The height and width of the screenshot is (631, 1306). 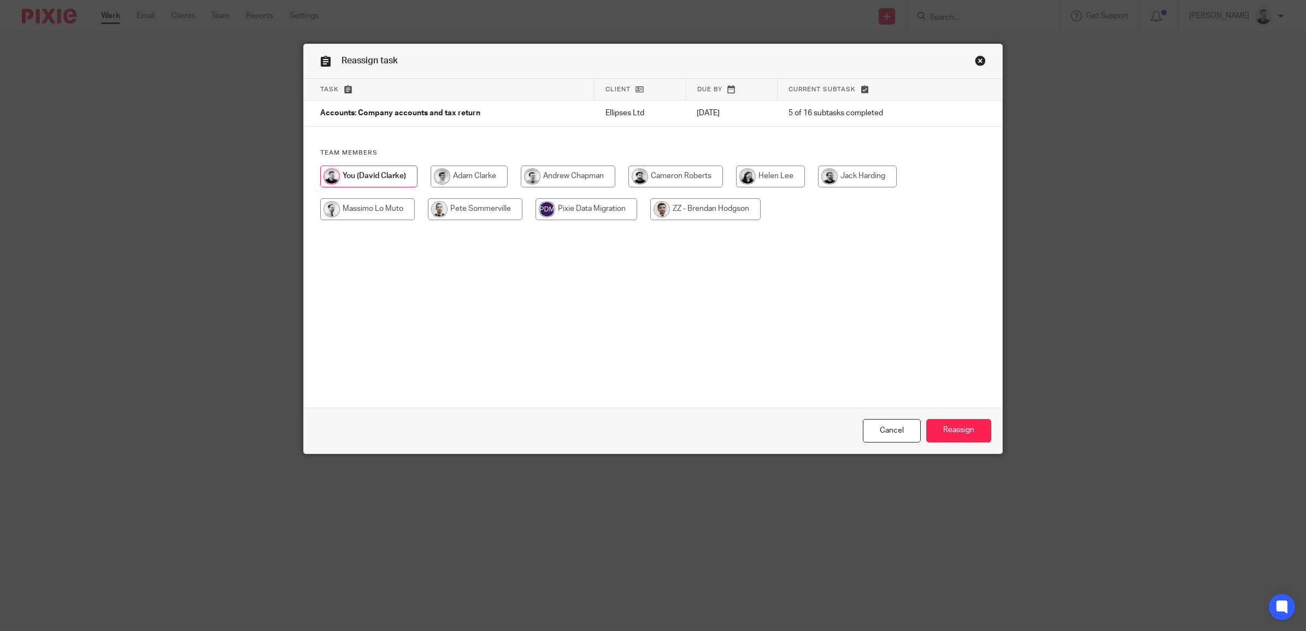 I want to click on span: Accounts: Company accounts and tax return, so click(x=400, y=114).